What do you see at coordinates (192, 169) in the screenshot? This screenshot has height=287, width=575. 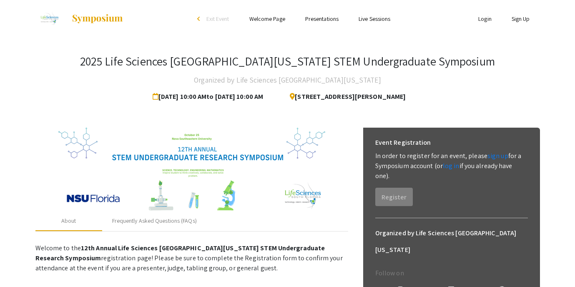 I see `img: 32153a09-f8cb-4114-bf27-cfb6bc84fc69.png` at bounding box center [192, 169].